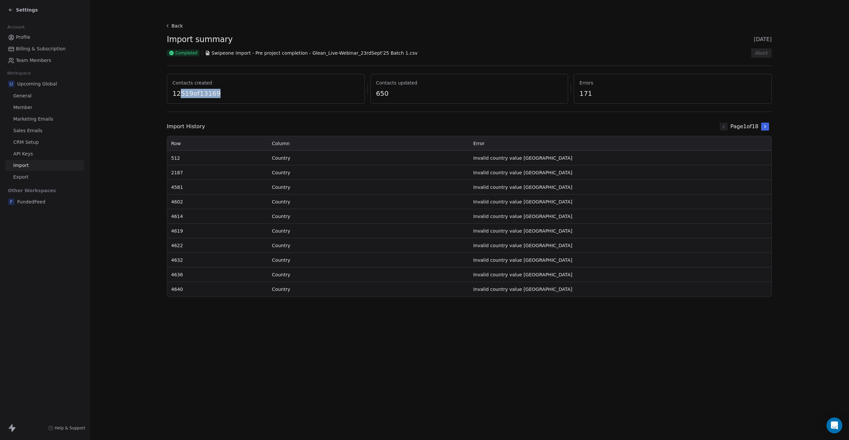 The height and width of the screenshot is (440, 849). I want to click on span: CRM Setup, so click(26, 142).